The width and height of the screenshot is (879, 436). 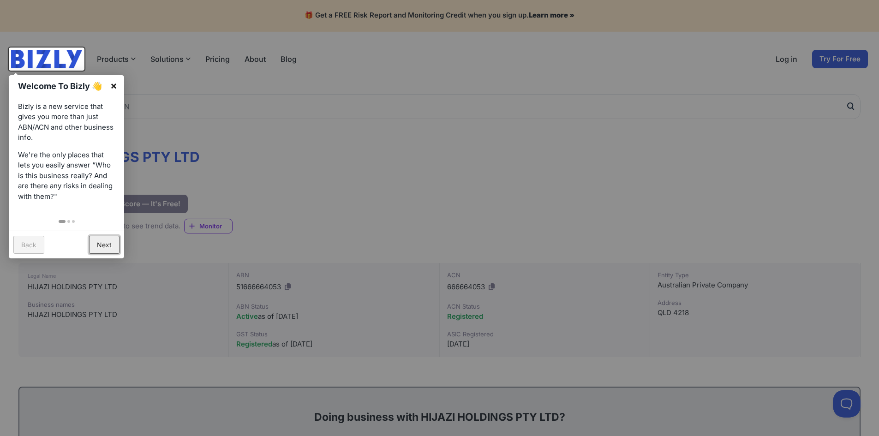 What do you see at coordinates (66, 122) in the screenshot?
I see `p: Bizly is a new service that gives you more than just ABN/ACN and other business info.` at bounding box center [66, 122].